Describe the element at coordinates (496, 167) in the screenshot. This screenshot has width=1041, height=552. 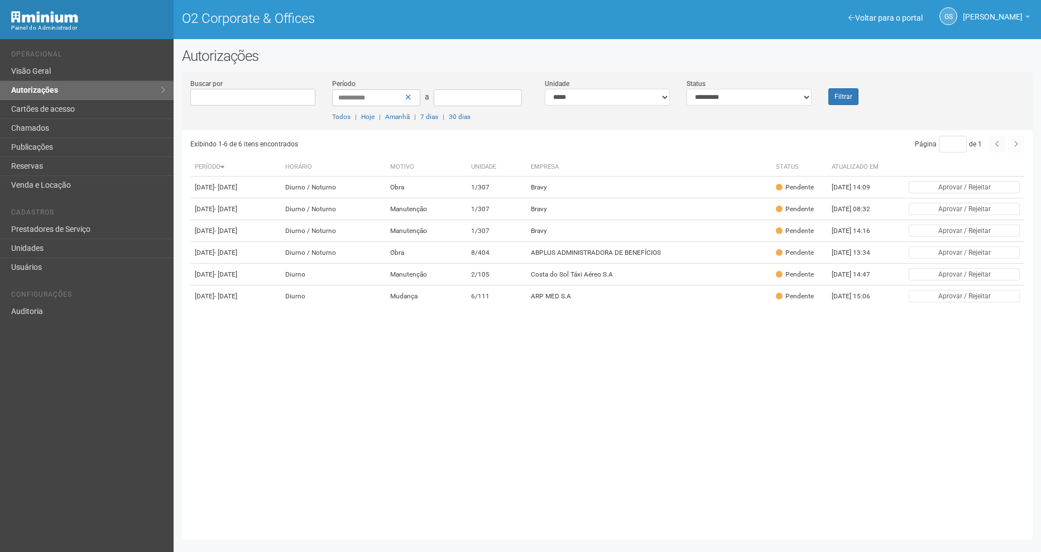
I see `th: Unidade` at that location.